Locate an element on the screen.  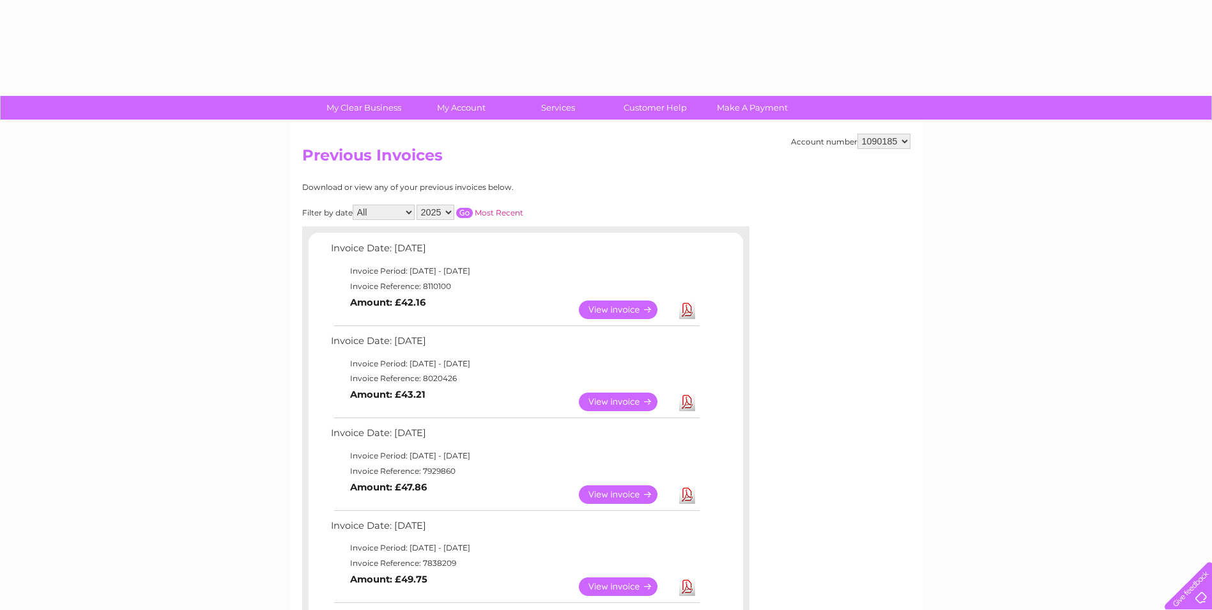
a: Make A Payment is located at coordinates (752, 107).